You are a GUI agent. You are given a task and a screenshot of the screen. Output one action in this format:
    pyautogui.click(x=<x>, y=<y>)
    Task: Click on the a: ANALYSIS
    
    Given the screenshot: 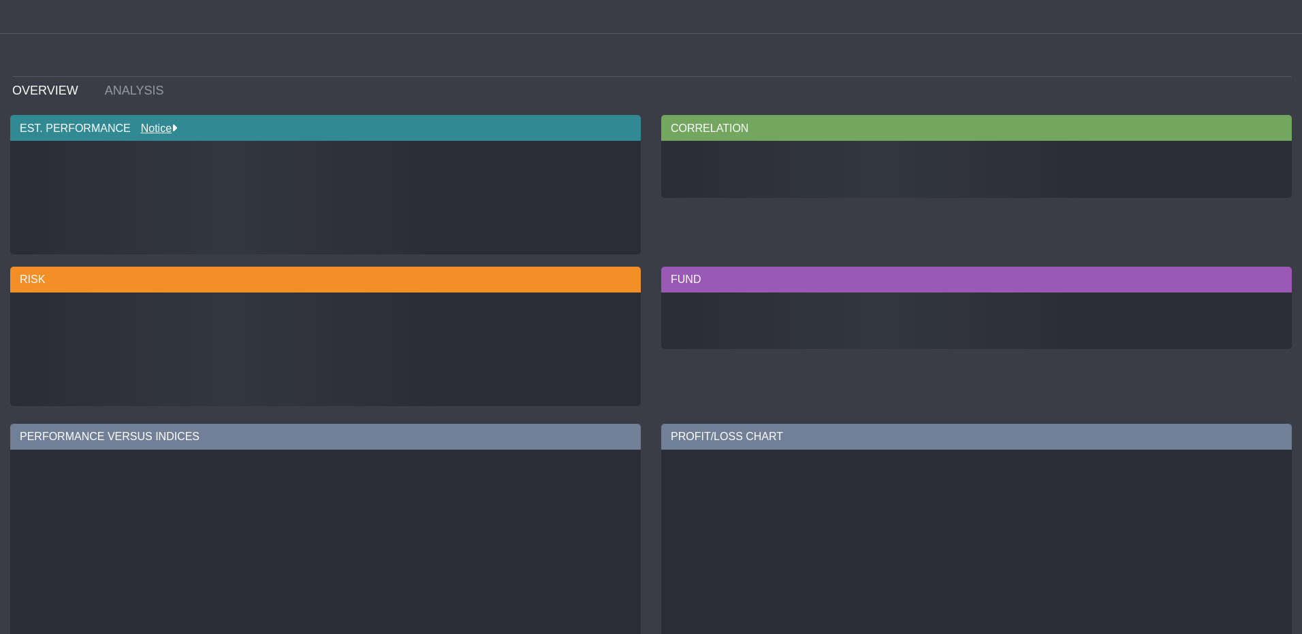 What is the action you would take?
    pyautogui.click(x=138, y=91)
    